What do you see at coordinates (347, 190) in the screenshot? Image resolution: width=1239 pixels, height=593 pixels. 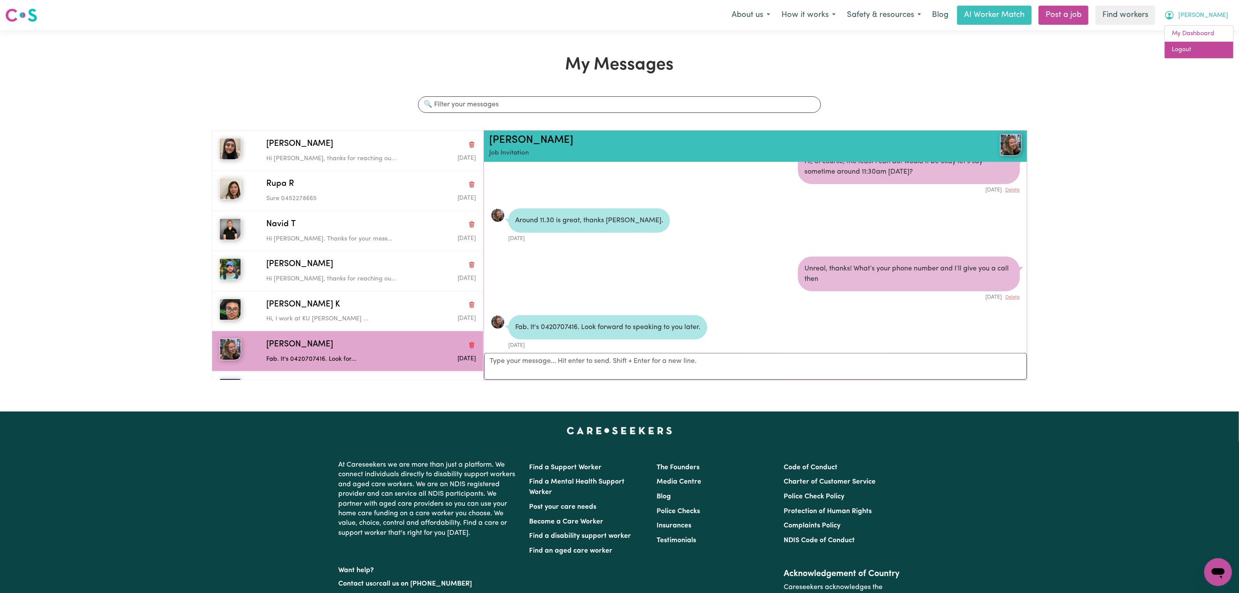 I see `button: Rupa RRupa RDelete conversationSure 0452278665Message sent on September 5, 2025` at bounding box center [347, 190].